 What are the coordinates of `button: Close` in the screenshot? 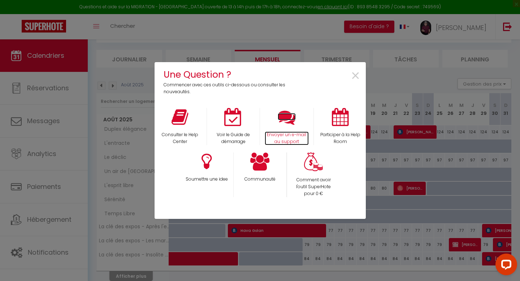 It's located at (356, 76).